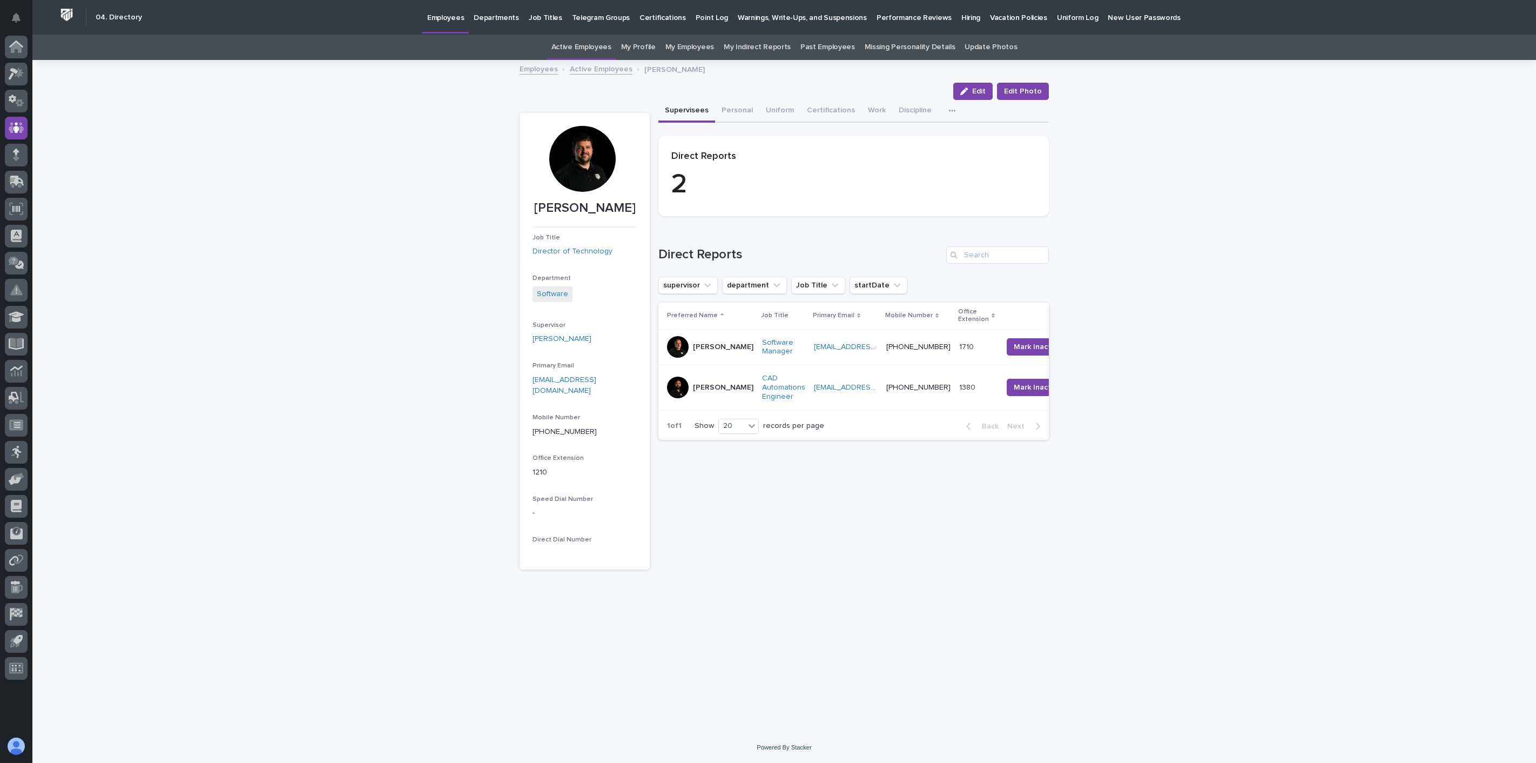 The width and height of the screenshot is (1536, 763). Describe the element at coordinates (119, 17) in the screenshot. I see `h2: 04. Directory` at that location.